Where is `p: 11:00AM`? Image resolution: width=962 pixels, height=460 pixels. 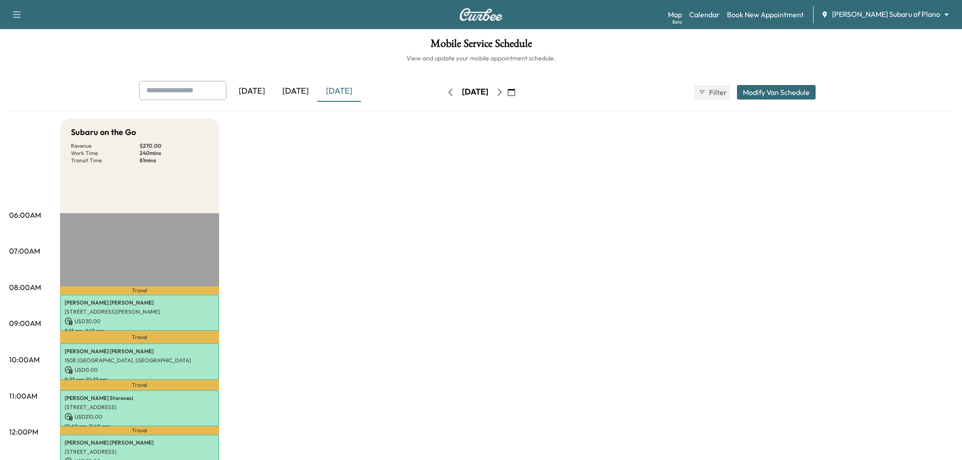 p: 11:00AM is located at coordinates (23, 396).